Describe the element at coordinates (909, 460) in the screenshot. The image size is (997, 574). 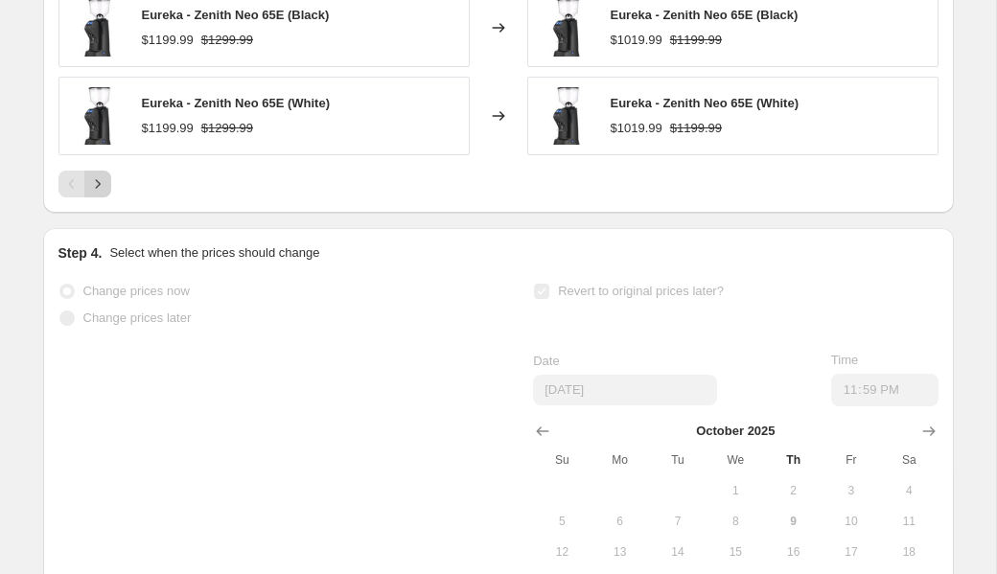
I see `span: Sa` at that location.